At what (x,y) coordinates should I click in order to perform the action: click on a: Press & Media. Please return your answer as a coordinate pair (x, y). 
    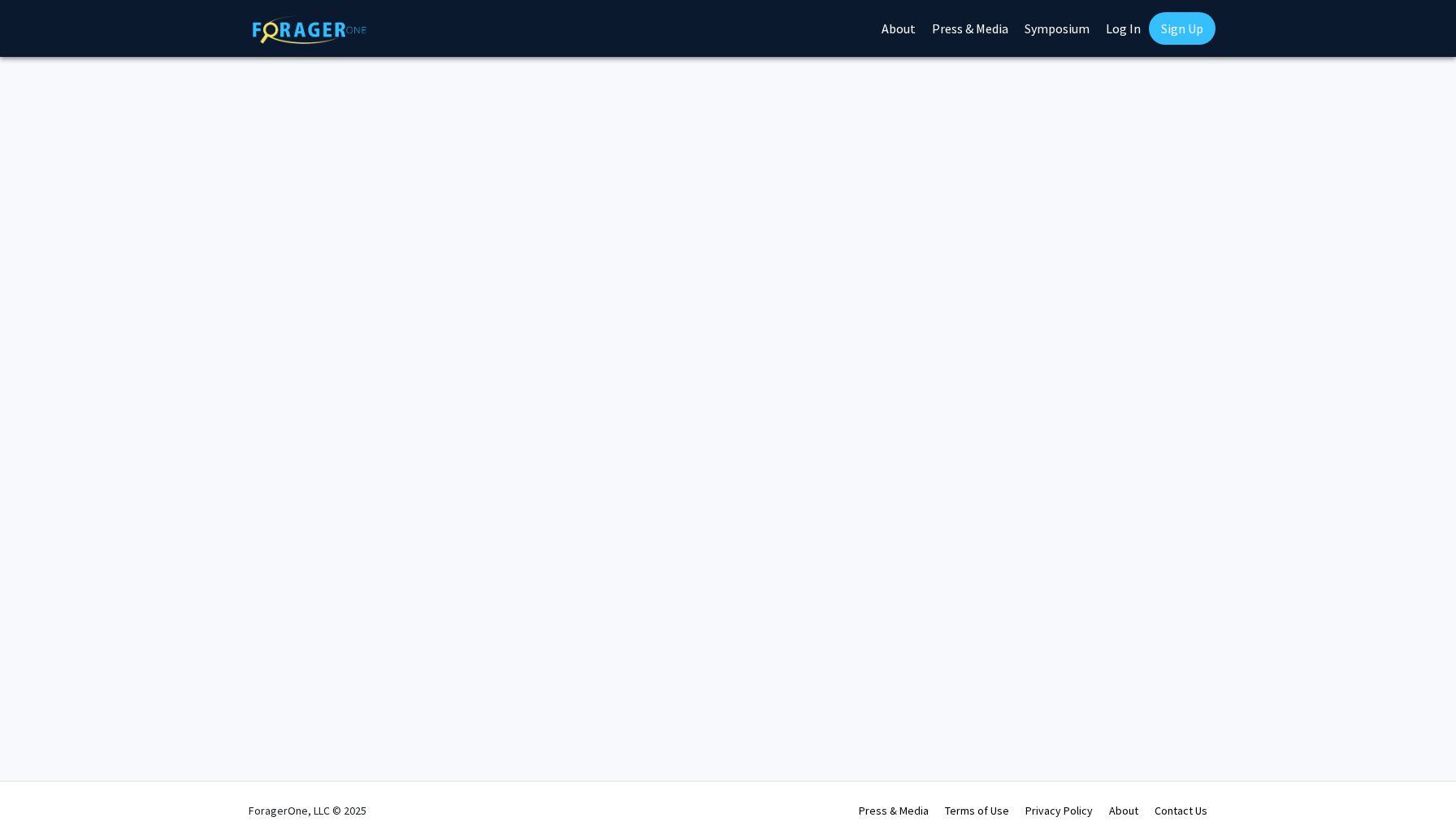
    Looking at the image, I should click on (894, 810).